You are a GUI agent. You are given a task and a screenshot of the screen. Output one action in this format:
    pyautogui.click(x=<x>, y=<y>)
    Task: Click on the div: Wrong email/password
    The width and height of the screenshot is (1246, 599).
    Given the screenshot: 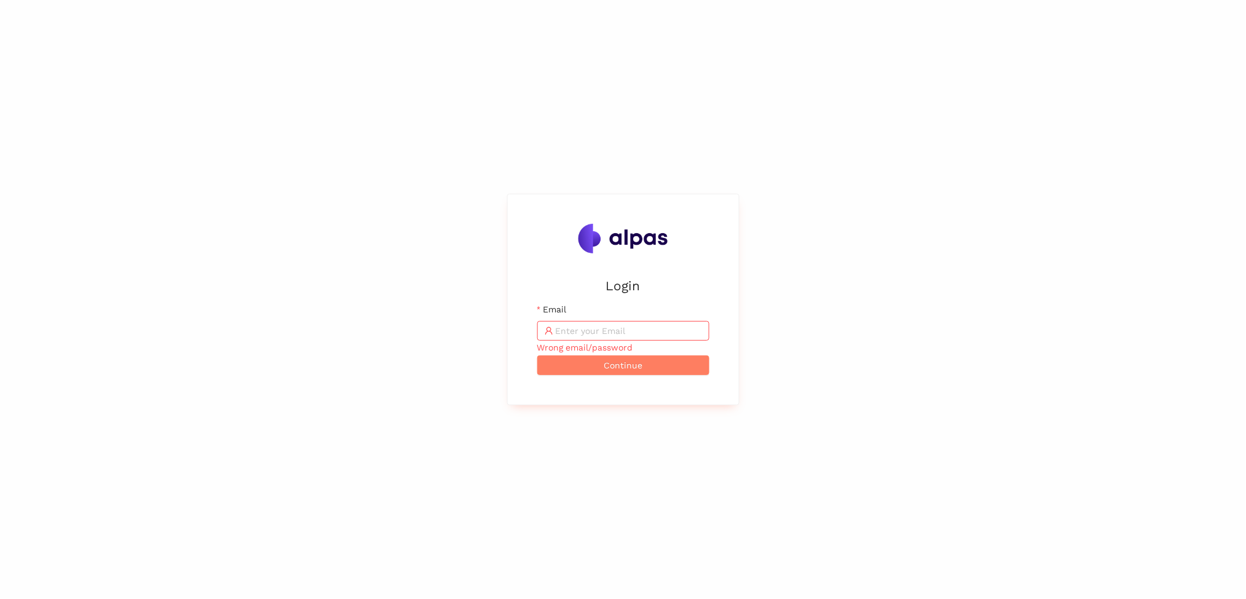 What is the action you would take?
    pyautogui.click(x=623, y=347)
    